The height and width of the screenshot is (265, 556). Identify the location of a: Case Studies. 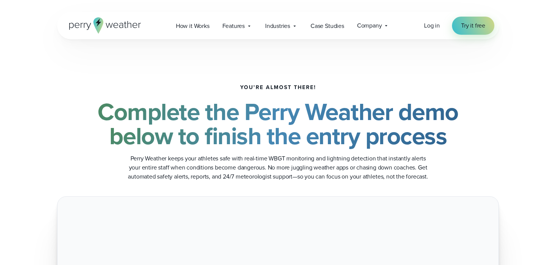
(327, 26).